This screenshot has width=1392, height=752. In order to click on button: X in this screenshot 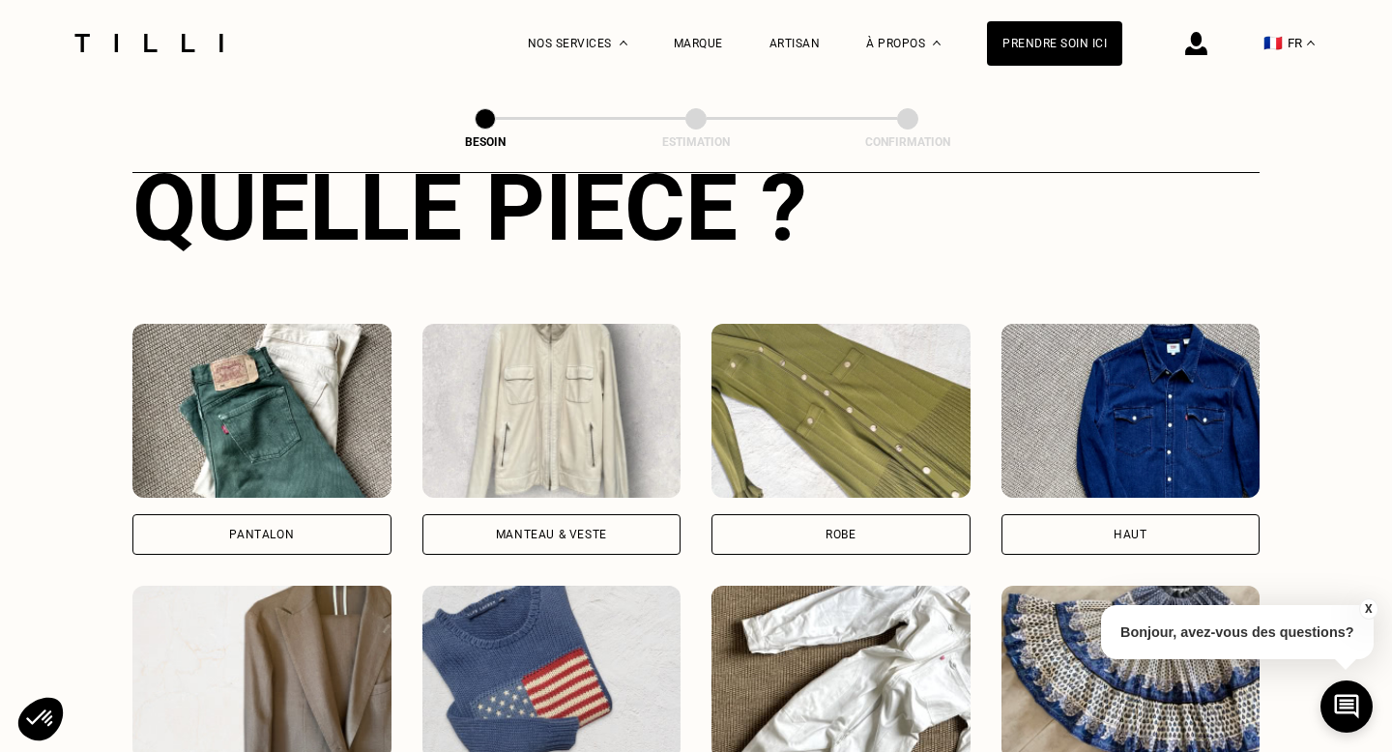, I will do `click(1368, 609)`.